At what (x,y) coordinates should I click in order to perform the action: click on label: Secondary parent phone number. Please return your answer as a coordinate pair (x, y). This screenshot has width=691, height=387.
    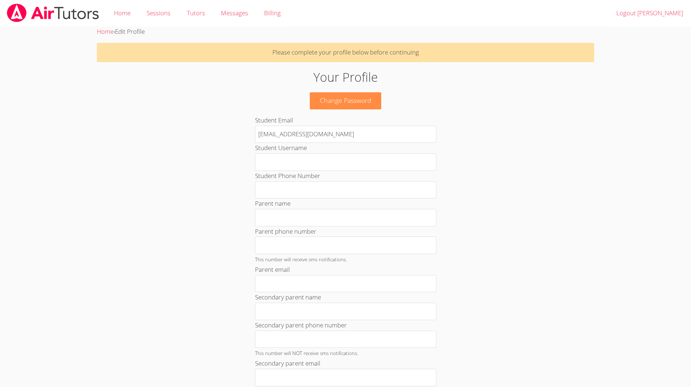
    Looking at the image, I should click on (301, 324).